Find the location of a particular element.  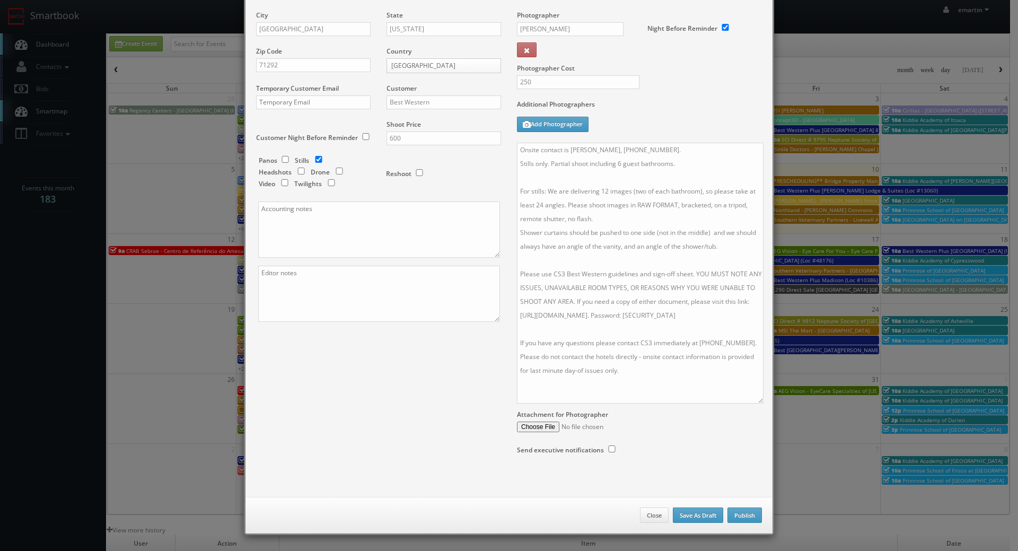

input: Temporary Email is located at coordinates (313, 102).